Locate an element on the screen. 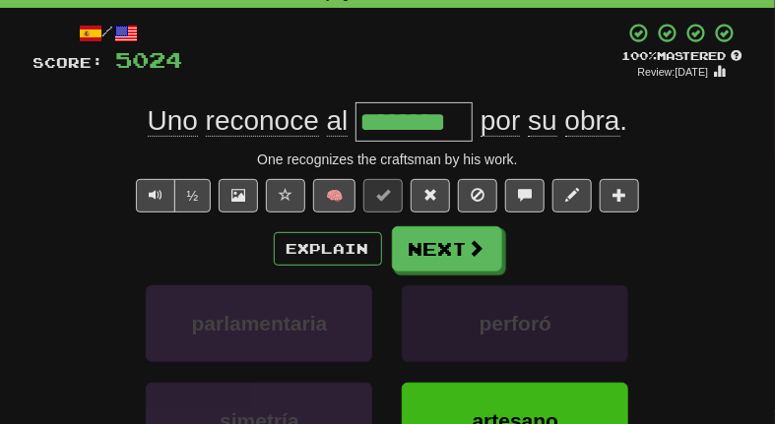  button: Show image (alt+x) is located at coordinates (238, 196).